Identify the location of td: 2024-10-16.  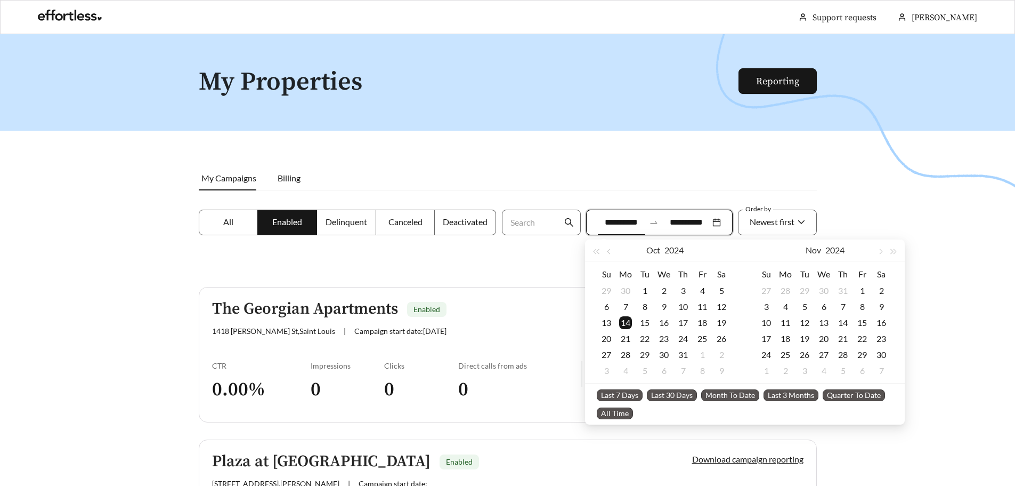
(664, 322).